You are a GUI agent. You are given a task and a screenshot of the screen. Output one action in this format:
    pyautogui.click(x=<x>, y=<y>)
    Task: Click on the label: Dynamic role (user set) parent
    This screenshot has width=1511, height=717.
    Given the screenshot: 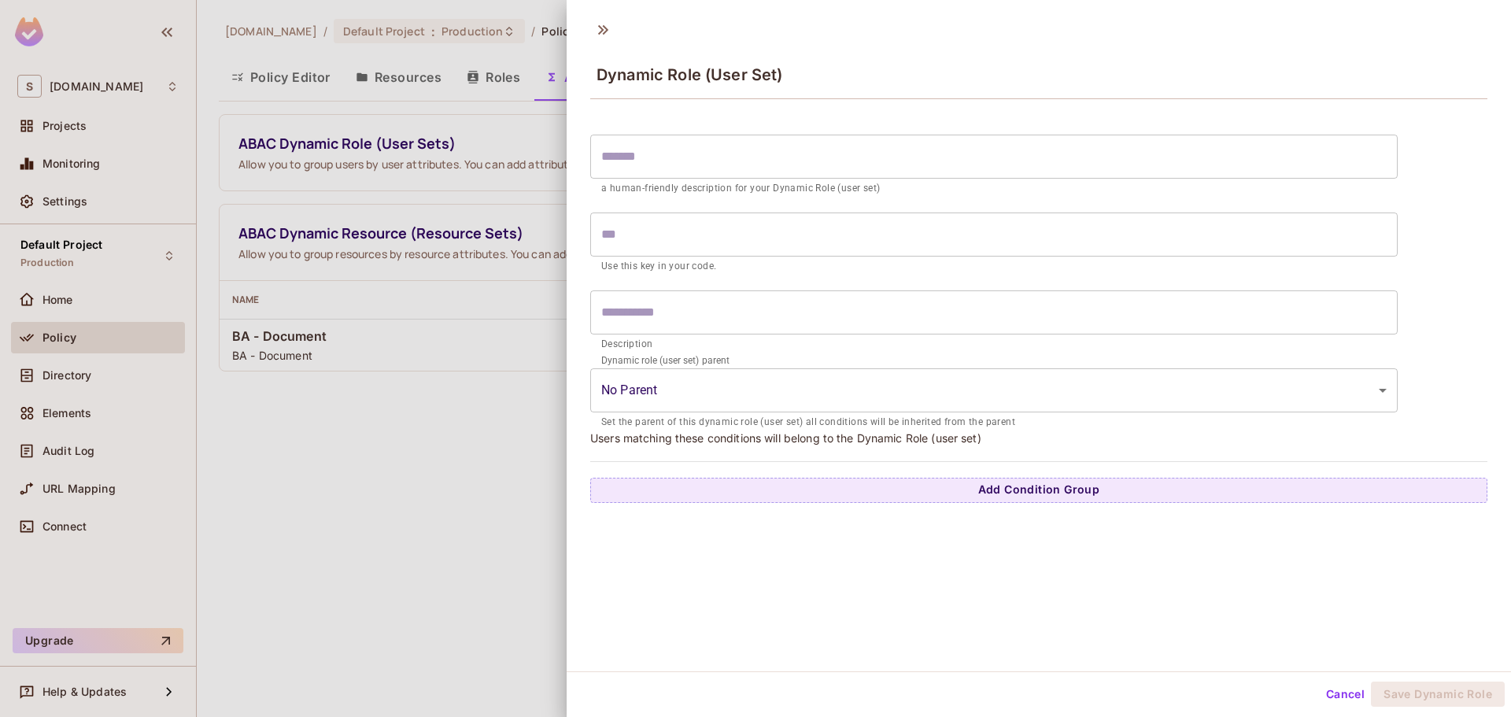 What is the action you would take?
    pyautogui.click(x=665, y=360)
    